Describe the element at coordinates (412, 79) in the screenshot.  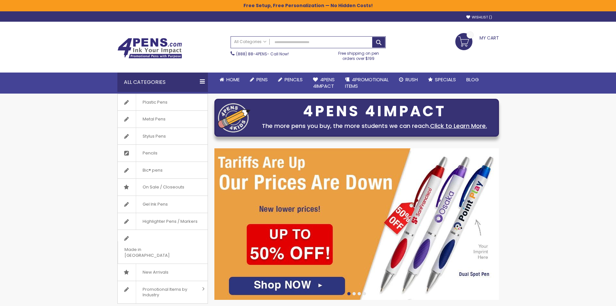
I see `span: Rush` at that location.